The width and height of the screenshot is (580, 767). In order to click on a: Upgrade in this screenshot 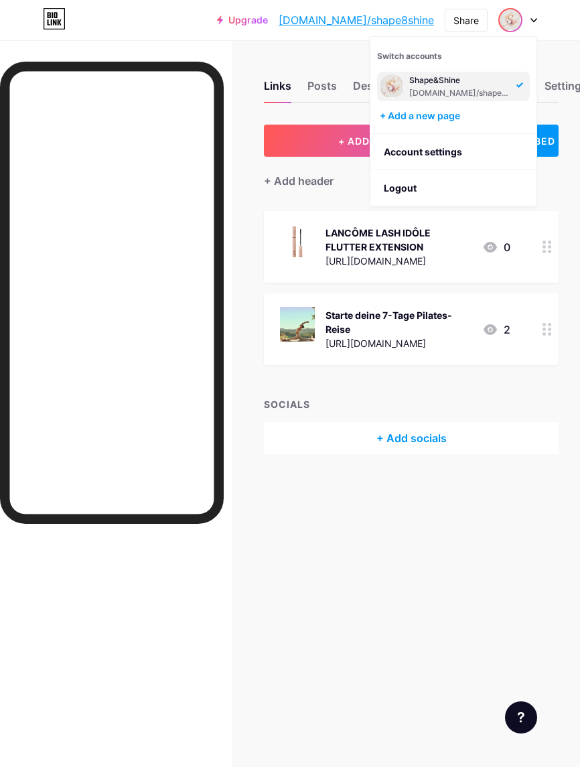, I will do `click(243, 20)`.